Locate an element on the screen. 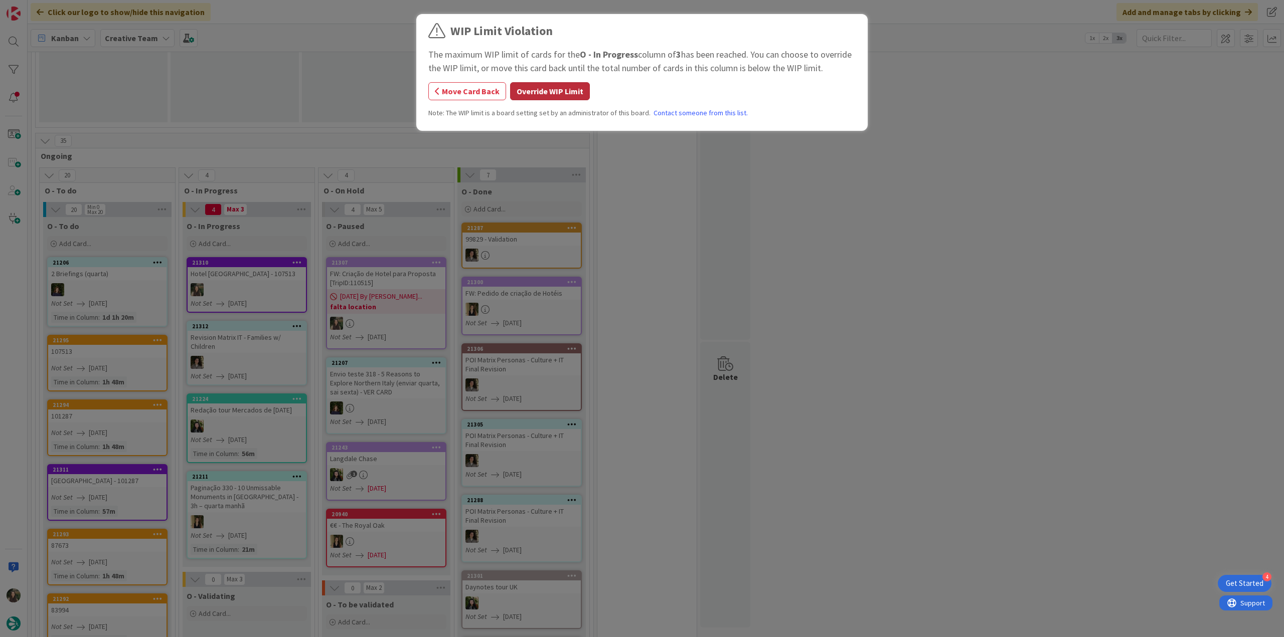 This screenshot has height=637, width=1284. div: 4 is located at coordinates (1267, 577).